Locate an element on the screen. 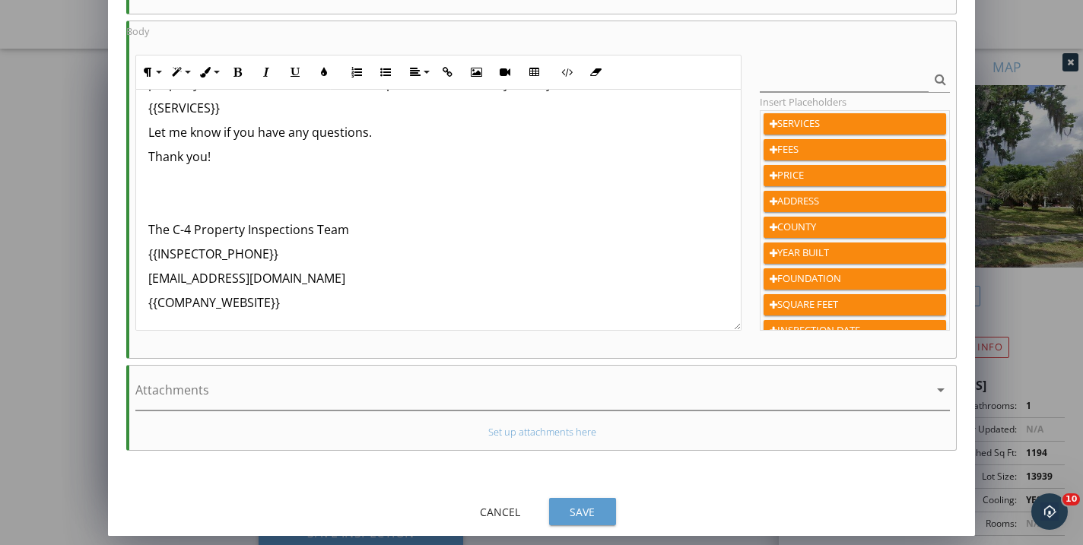 This screenshot has height=545, width=1083. span: 10 is located at coordinates (1071, 500).